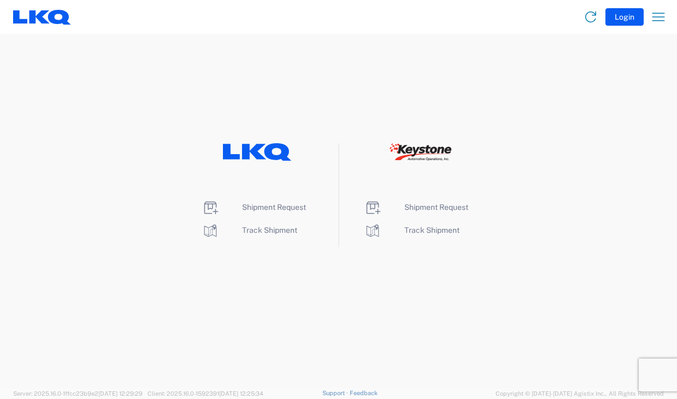 The height and width of the screenshot is (399, 677). What do you see at coordinates (625, 17) in the screenshot?
I see `button: Login` at bounding box center [625, 17].